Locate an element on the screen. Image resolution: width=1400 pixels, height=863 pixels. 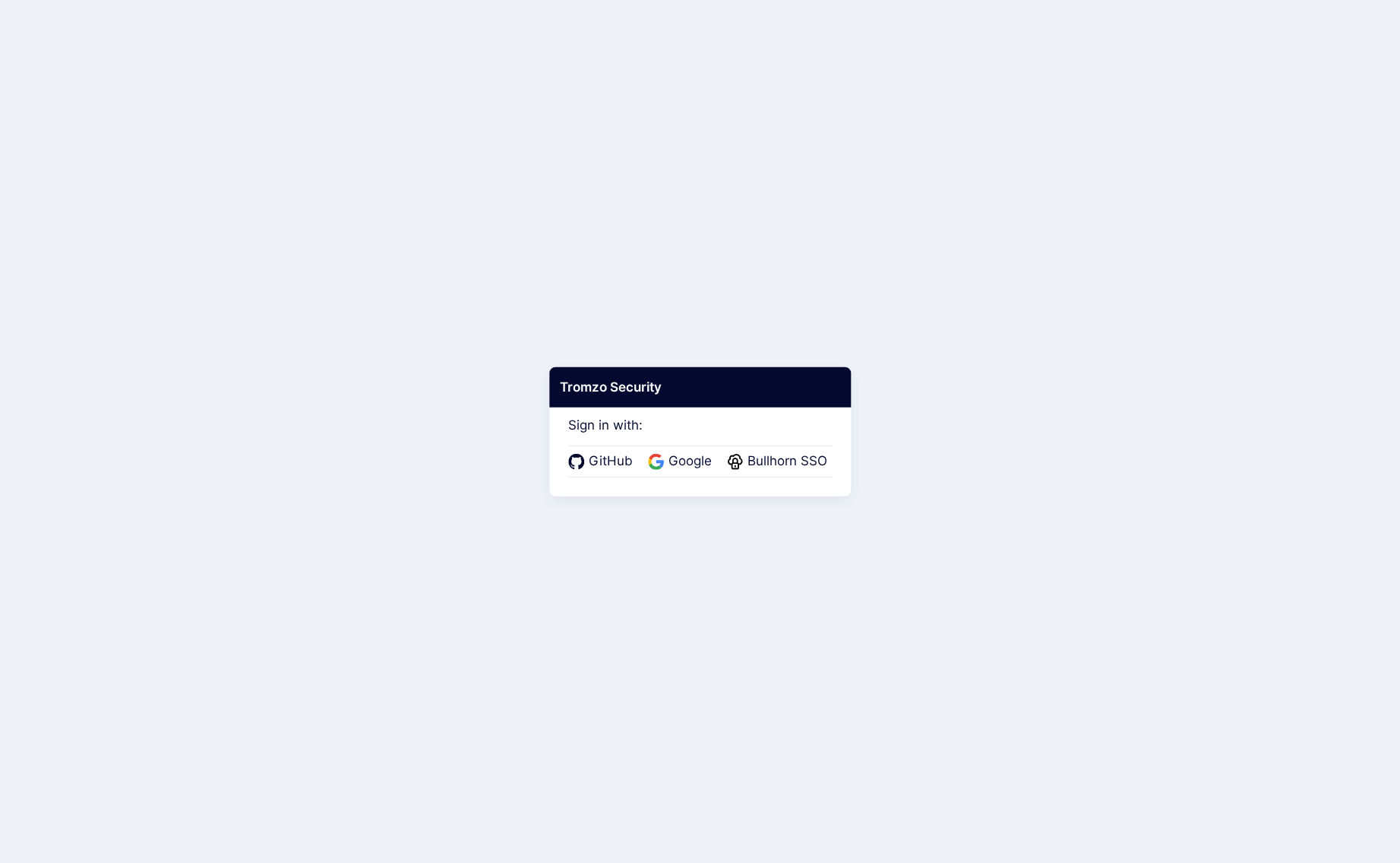
a: GitHub is located at coordinates (602, 461).